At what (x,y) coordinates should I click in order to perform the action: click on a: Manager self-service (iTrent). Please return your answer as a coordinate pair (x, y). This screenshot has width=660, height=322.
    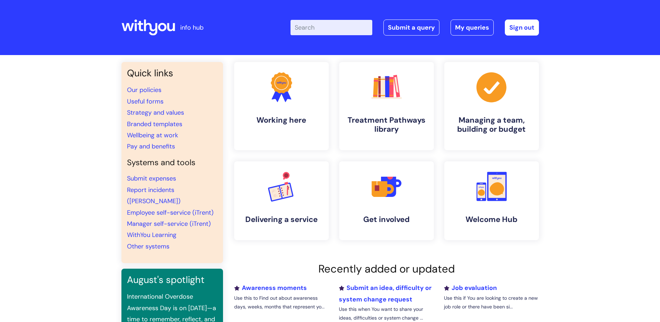
    Looking at the image, I should click on (169, 223).